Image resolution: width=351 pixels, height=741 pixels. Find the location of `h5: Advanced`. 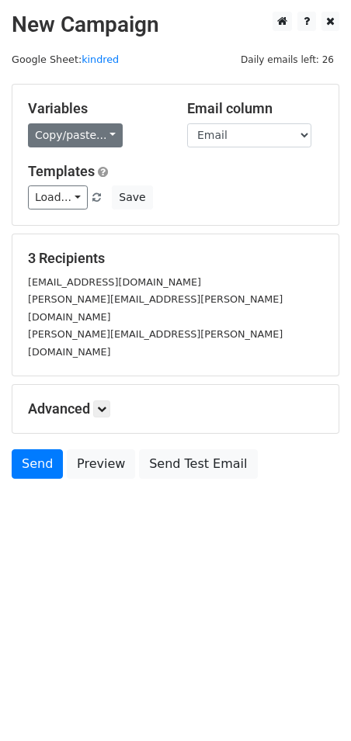

h5: Advanced is located at coordinates (175, 409).